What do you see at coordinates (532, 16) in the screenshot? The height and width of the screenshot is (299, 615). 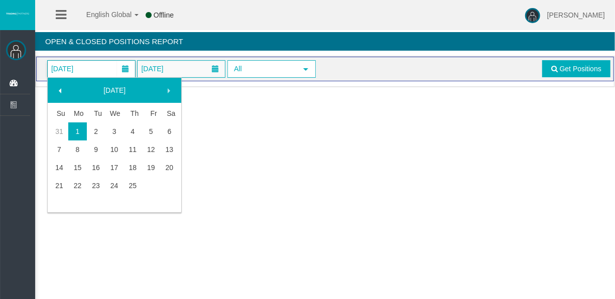 I see `img: user-image` at bounding box center [532, 16].